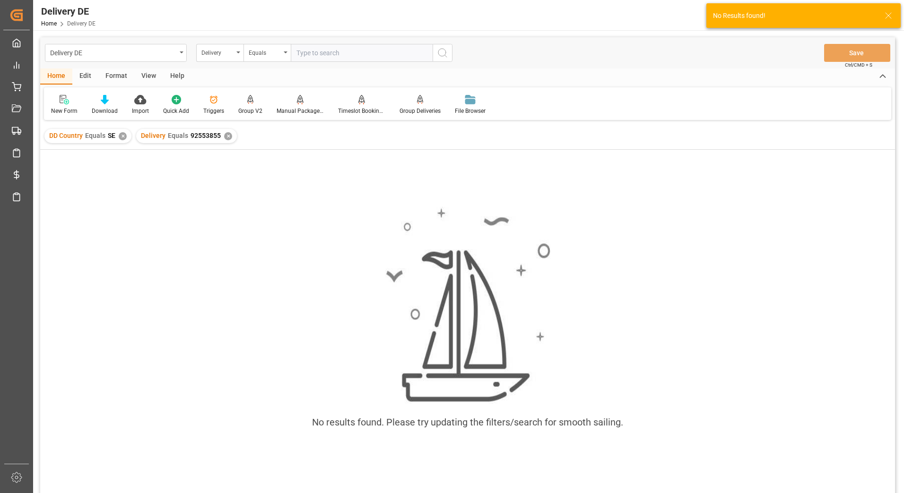  I want to click on span: DD Country, so click(66, 136).